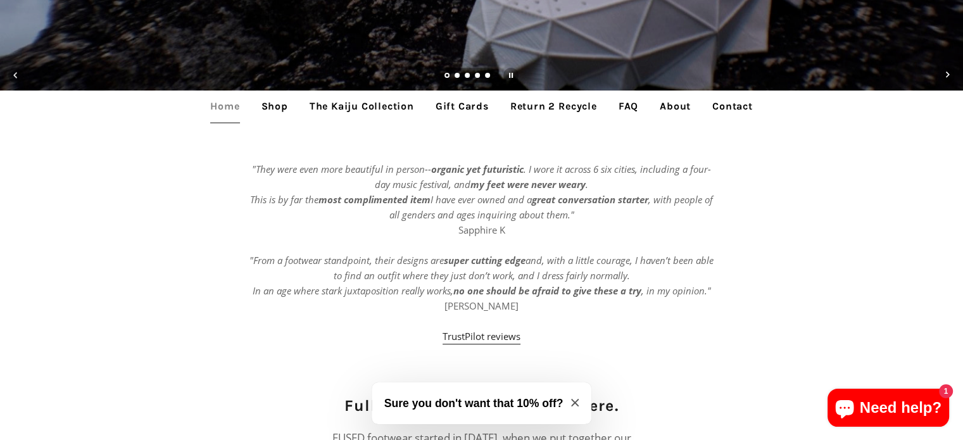  I want to click on a: Load slide 5, so click(488, 77).